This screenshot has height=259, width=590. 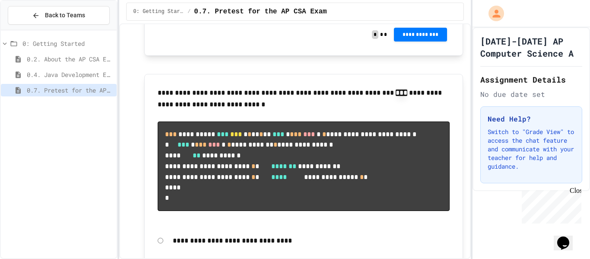 What do you see at coordinates (70, 74) in the screenshot?
I see `span: 0.4. Java Development Environments` at bounding box center [70, 74].